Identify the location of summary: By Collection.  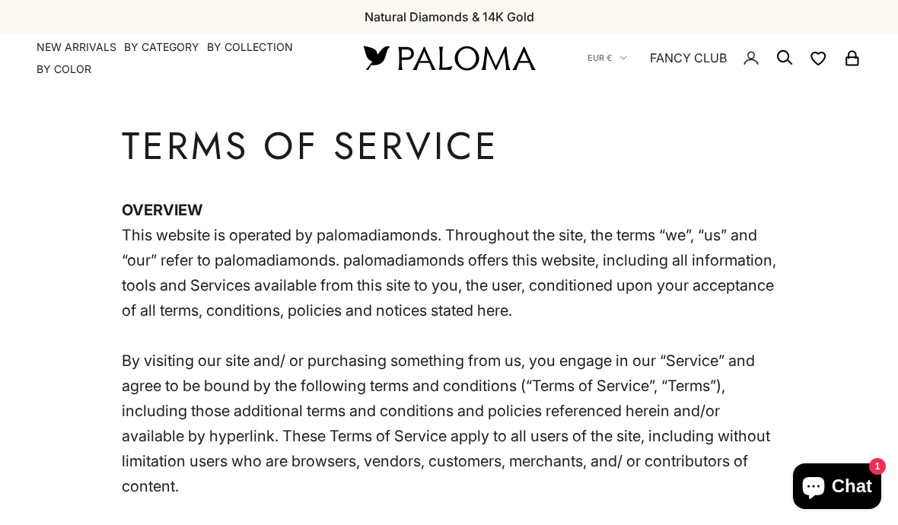
(250, 47).